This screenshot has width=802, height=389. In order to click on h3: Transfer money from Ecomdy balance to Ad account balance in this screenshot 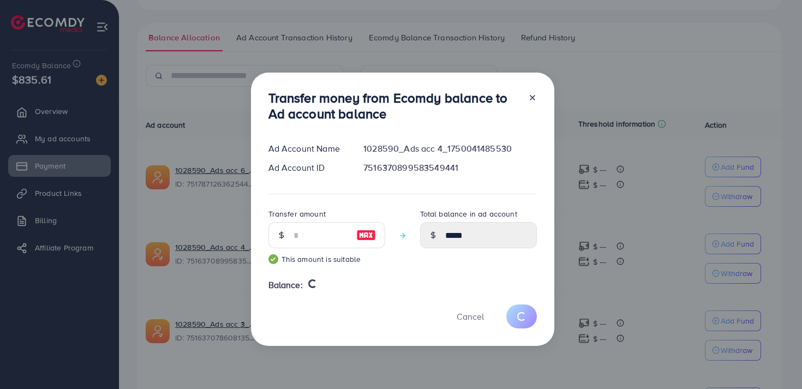, I will do `click(394, 106)`.